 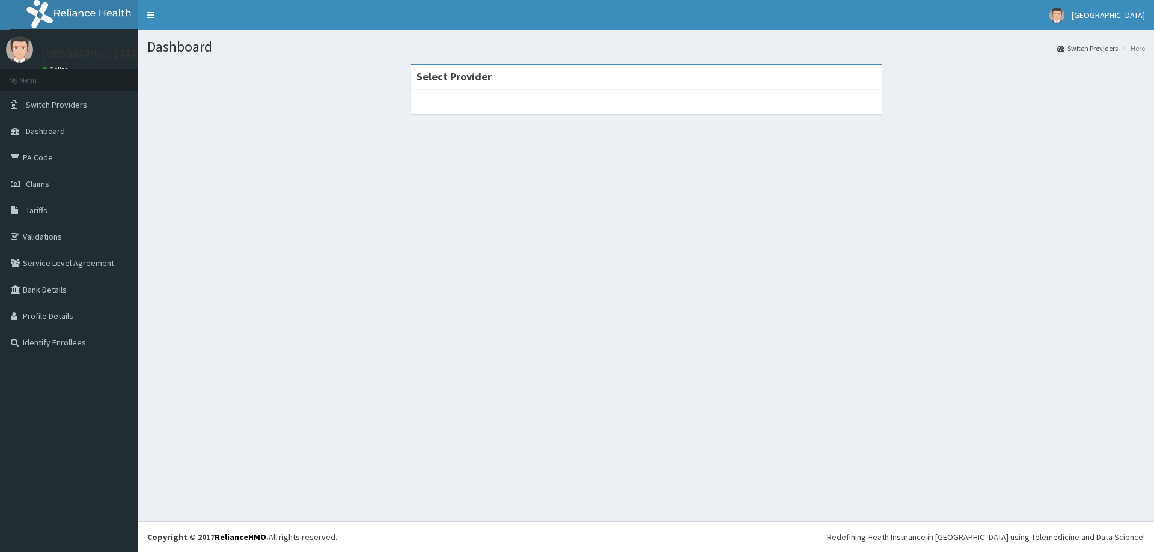 What do you see at coordinates (57, 105) in the screenshot?
I see `span: Switch Providers` at bounding box center [57, 105].